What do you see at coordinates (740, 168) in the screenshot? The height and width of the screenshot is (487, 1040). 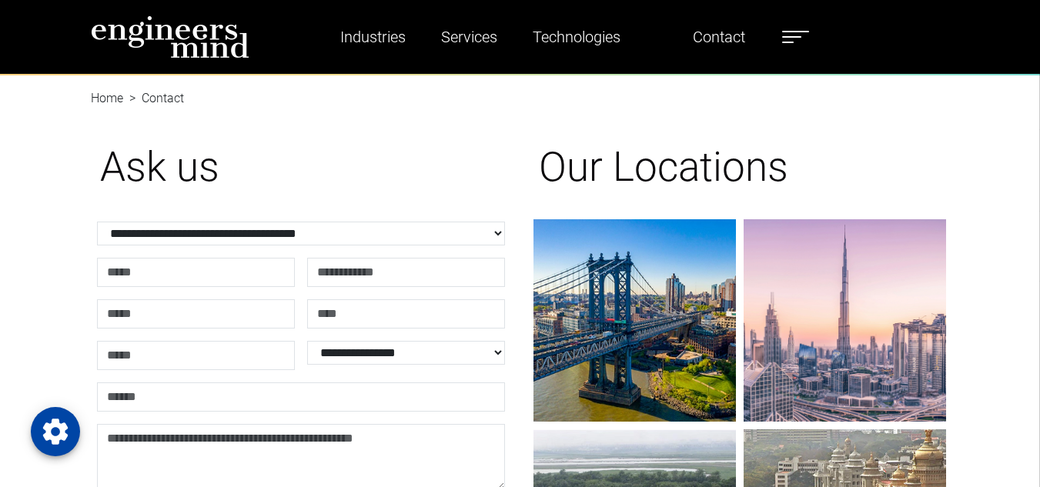 I see `h1: Our Locations` at bounding box center [740, 168].